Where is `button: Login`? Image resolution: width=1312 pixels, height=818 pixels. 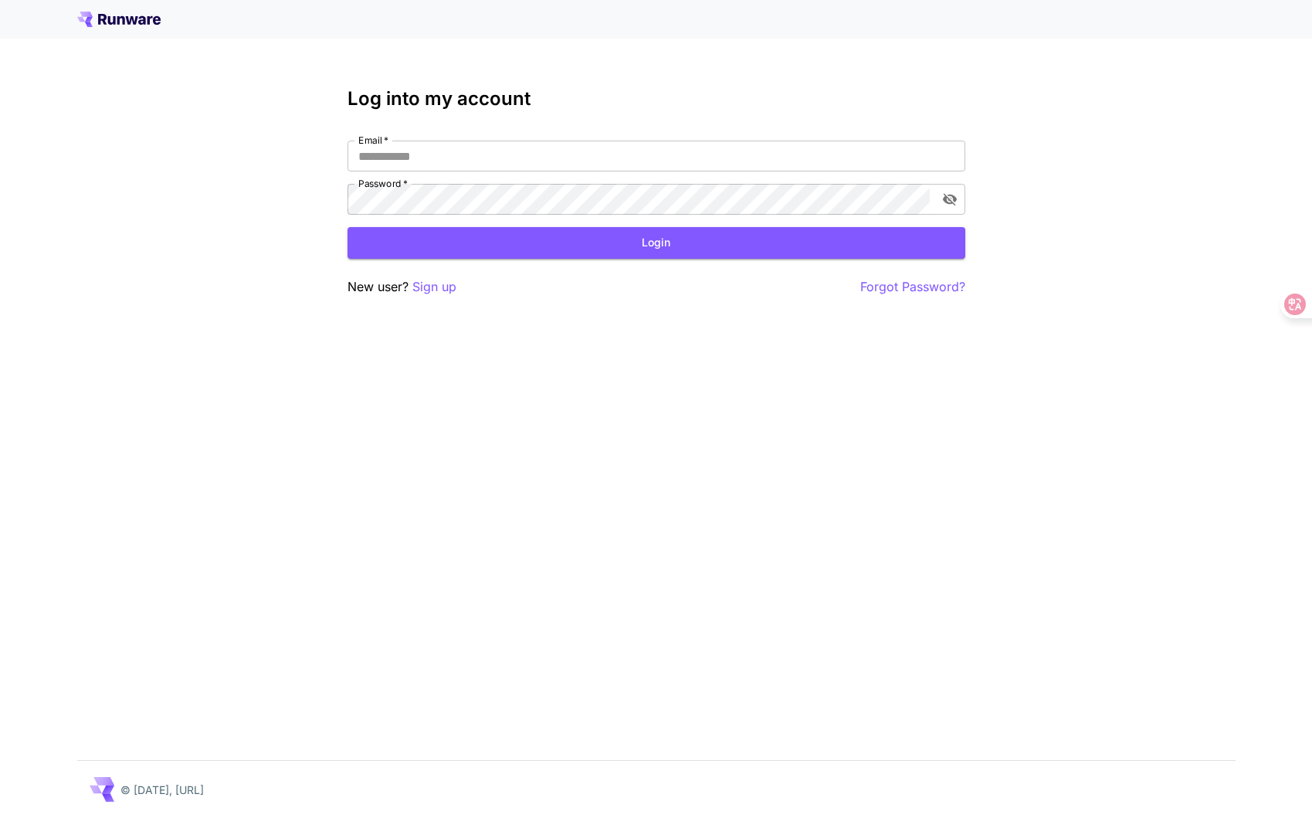 button: Login is located at coordinates (656, 242).